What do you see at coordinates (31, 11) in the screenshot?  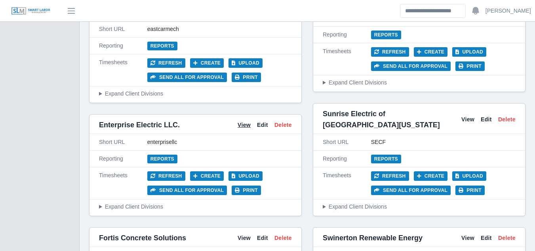 I see `img: SLM Logo` at bounding box center [31, 11].